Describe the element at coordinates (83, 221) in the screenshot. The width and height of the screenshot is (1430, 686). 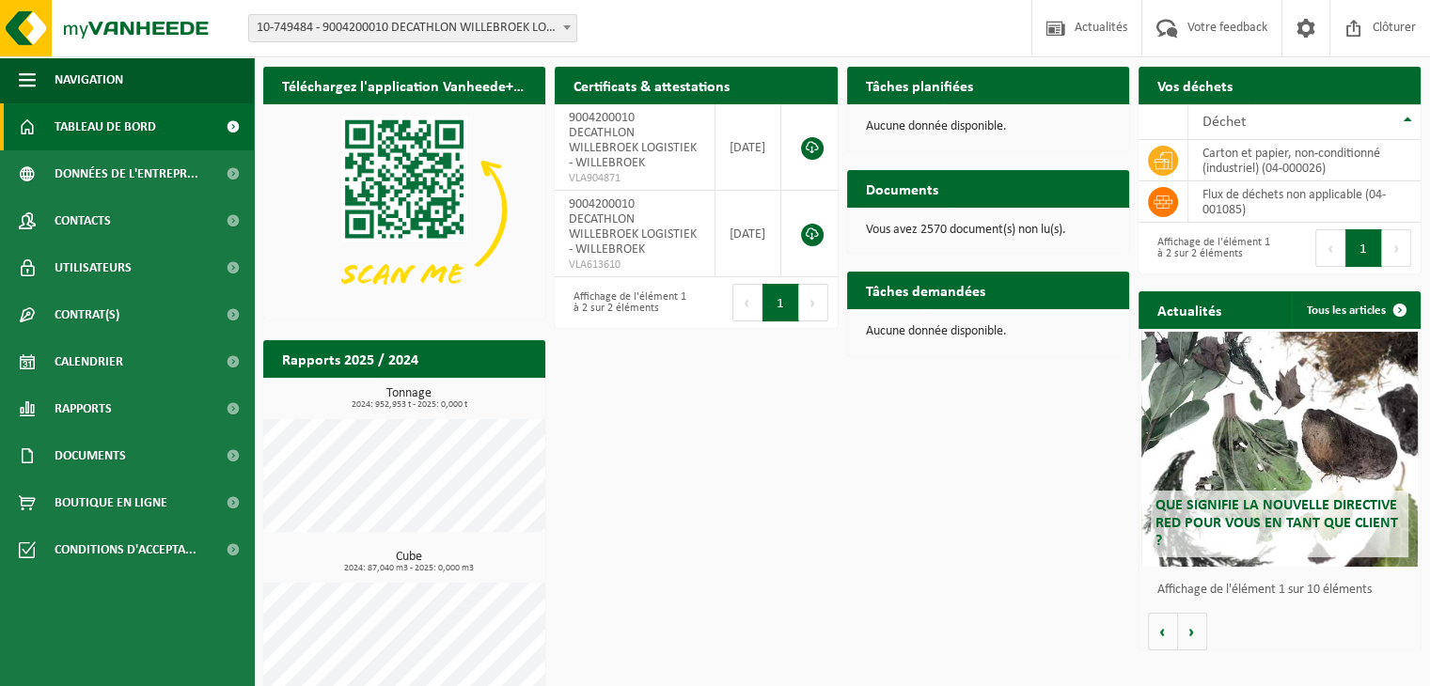
I see `span: Contacts` at that location.